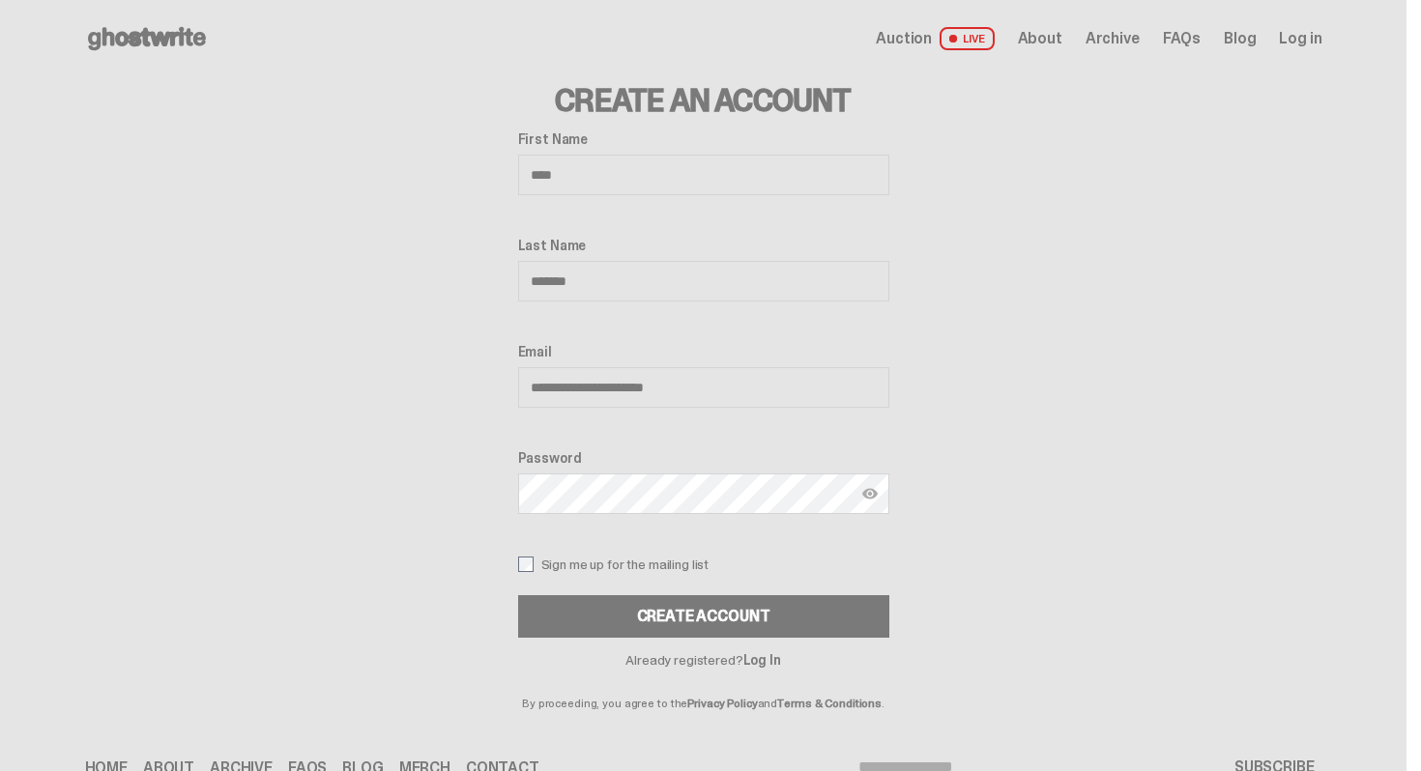 The image size is (1421, 771). What do you see at coordinates (722, 704) in the screenshot?
I see `a: Privacy Policy` at bounding box center [722, 704].